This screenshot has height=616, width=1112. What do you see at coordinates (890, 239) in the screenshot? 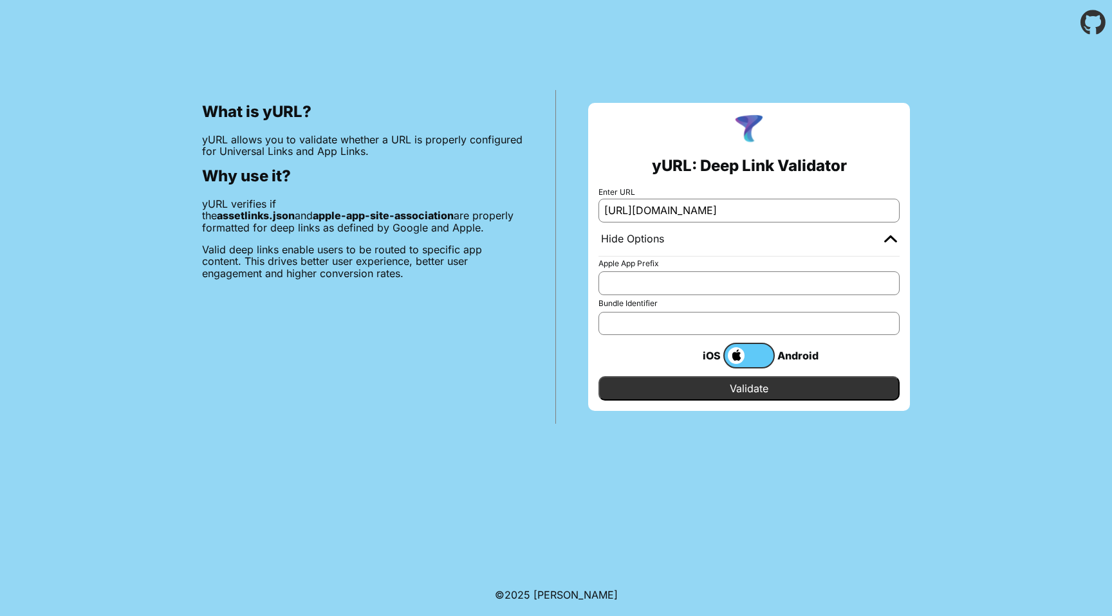
I see `img: chevron` at bounding box center [890, 239].